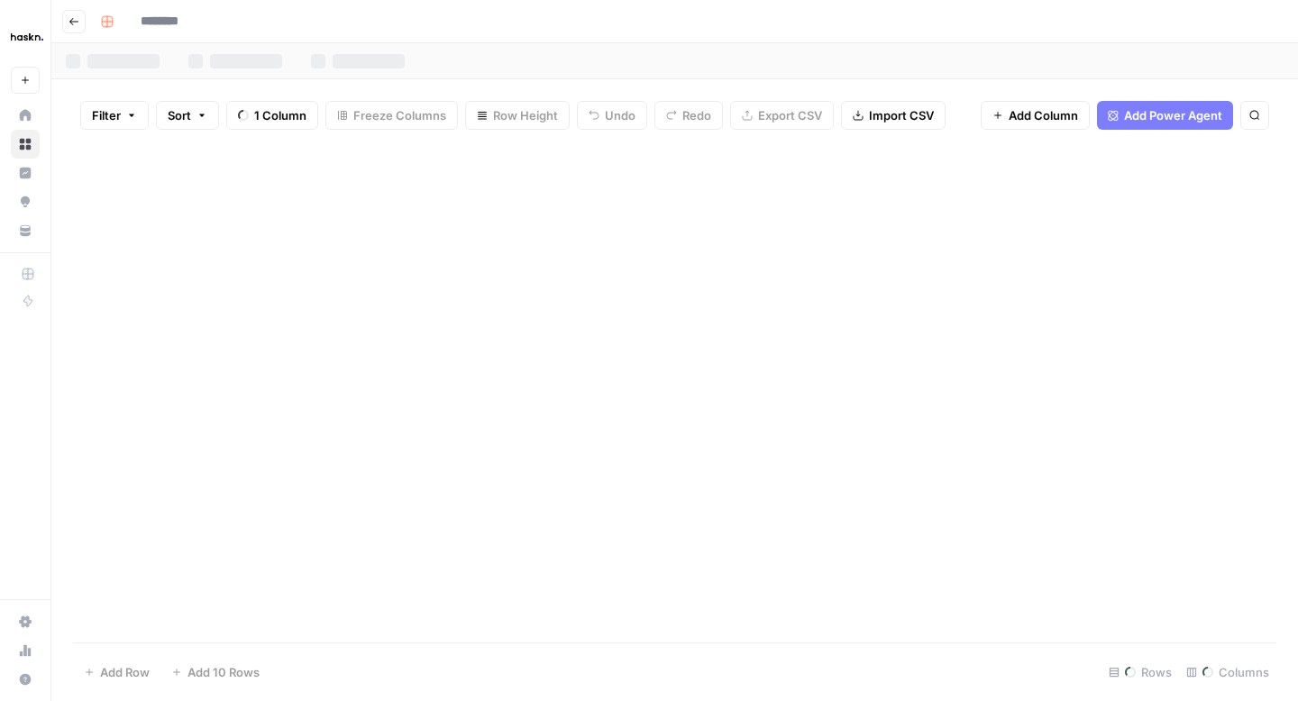  Describe the element at coordinates (689, 115) in the screenshot. I see `button: Redo` at that location.